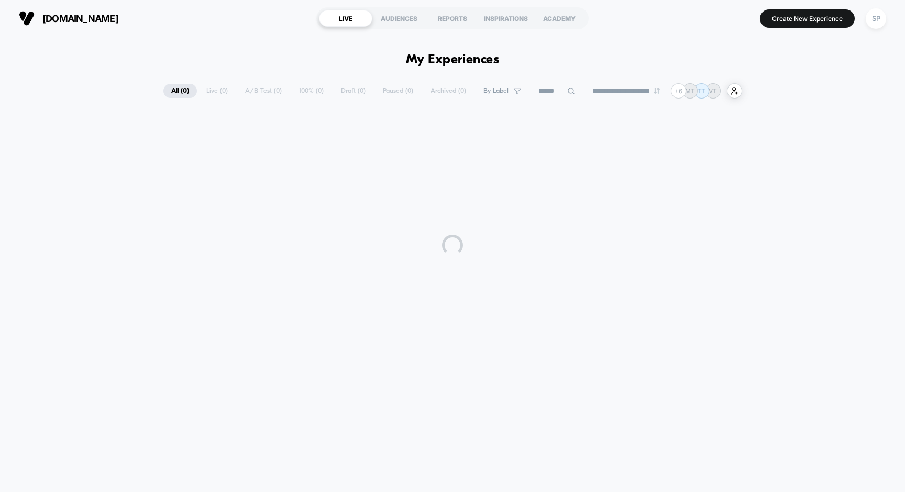 The width and height of the screenshot is (905, 492). Describe the element at coordinates (690, 91) in the screenshot. I see `p: MT` at that location.